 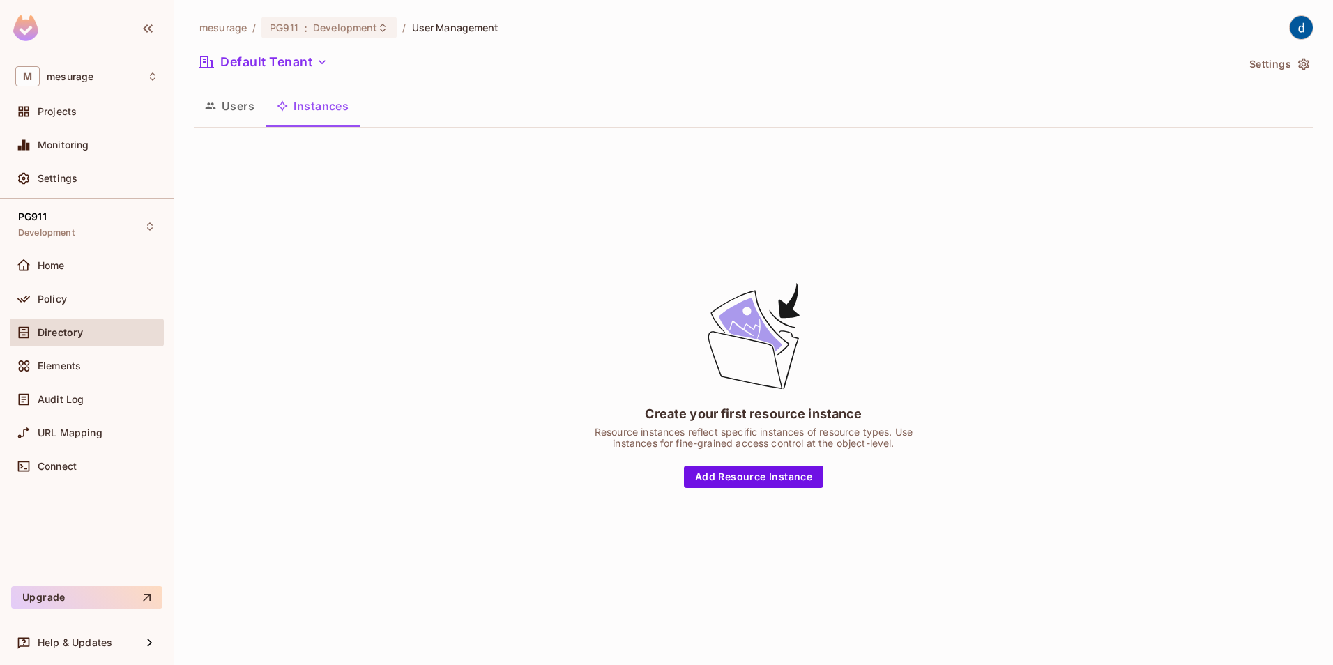 What do you see at coordinates (70, 77) in the screenshot?
I see `span: Workspace: mesurage` at bounding box center [70, 77].